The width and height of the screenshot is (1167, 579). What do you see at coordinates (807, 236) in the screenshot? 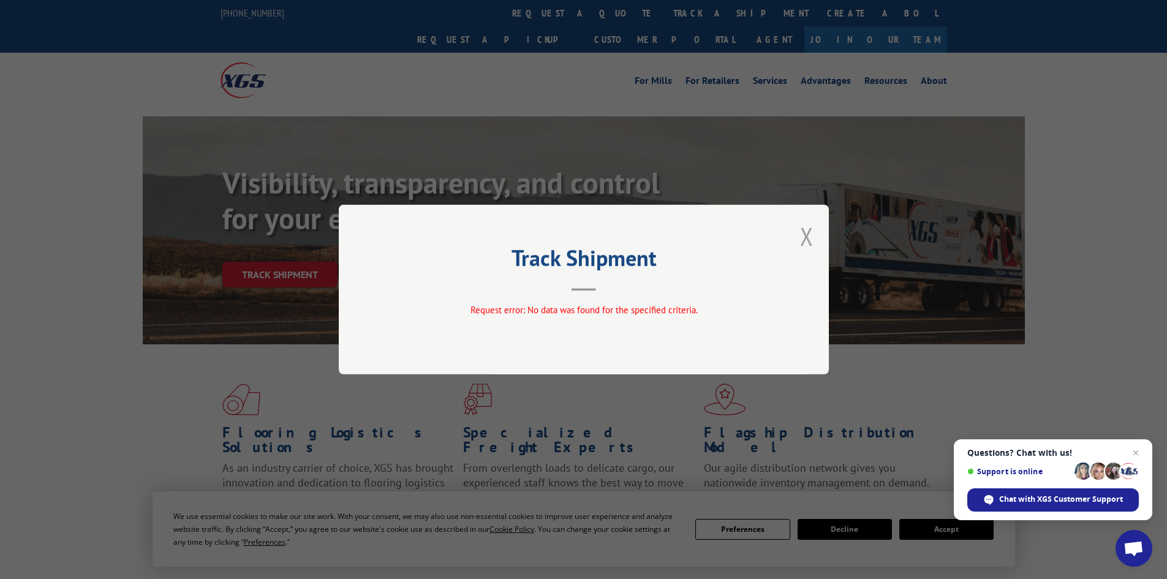
I see `button: Close modal` at bounding box center [807, 236].